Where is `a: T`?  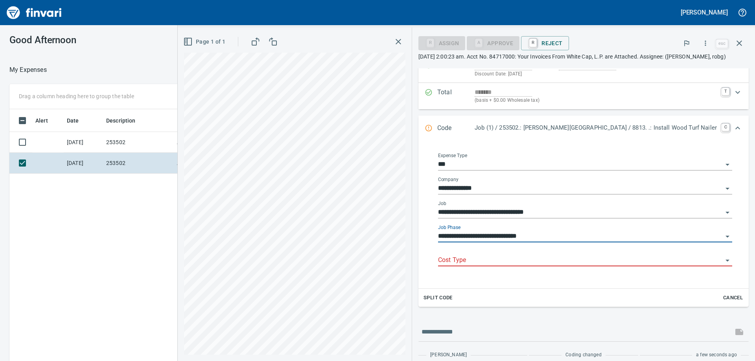 a: T is located at coordinates (726, 92).